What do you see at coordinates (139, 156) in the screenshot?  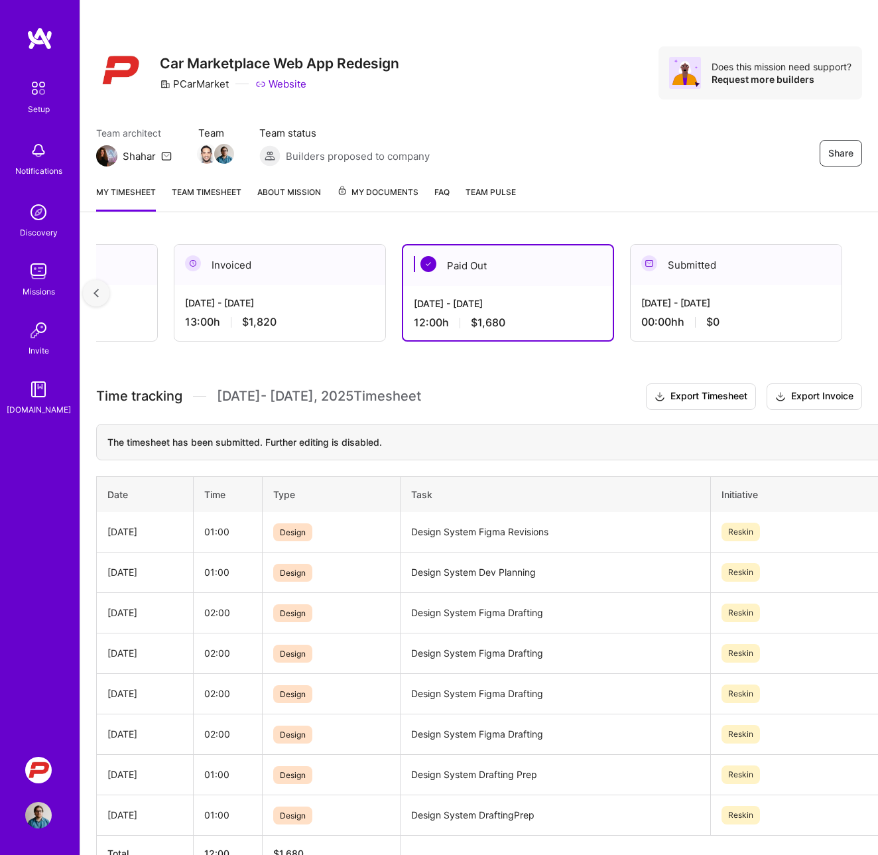 I see `div: Shahar` at bounding box center [139, 156].